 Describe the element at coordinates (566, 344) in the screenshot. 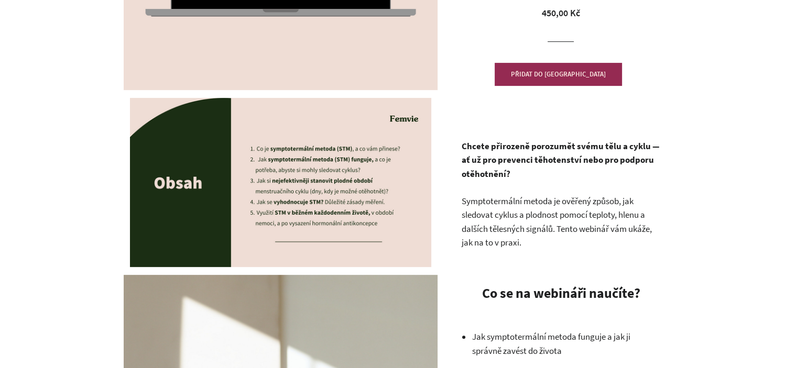

I see `p: Jak symptotermální metoda funguje a jak ji správně zavést do života` at that location.